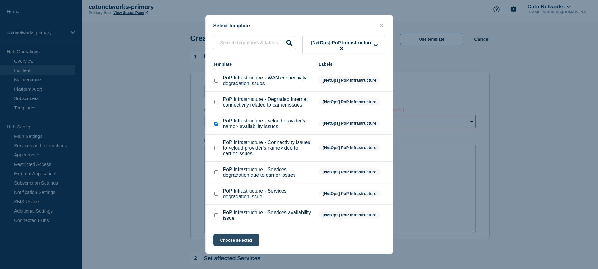  What do you see at coordinates (216, 215) in the screenshot?
I see `input: PoP Infrastructure - Services availability issue checkbox` at bounding box center [216, 215].